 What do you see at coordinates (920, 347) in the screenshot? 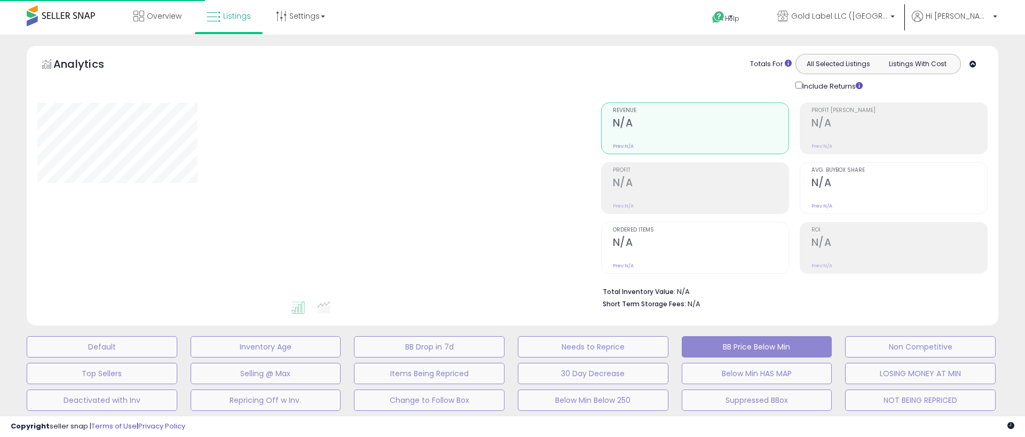
I see `button: Non Competitive` at bounding box center [920, 347].